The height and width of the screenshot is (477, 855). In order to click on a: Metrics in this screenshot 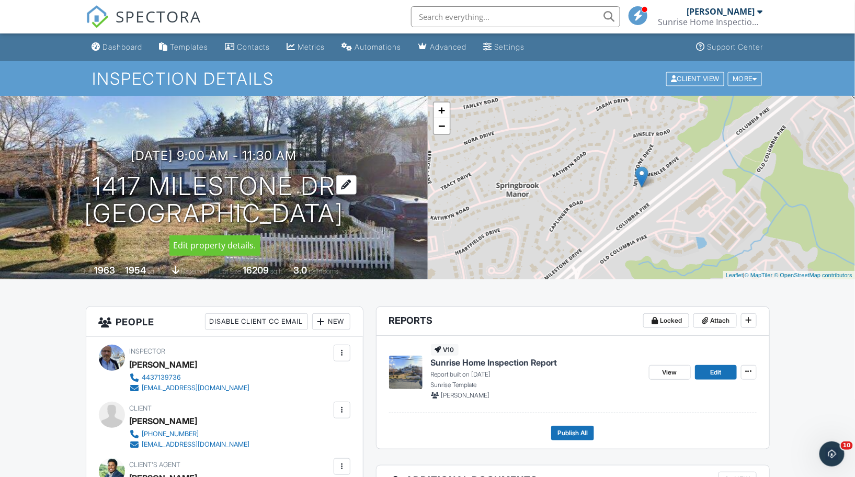, I will do `click(306, 47)`.